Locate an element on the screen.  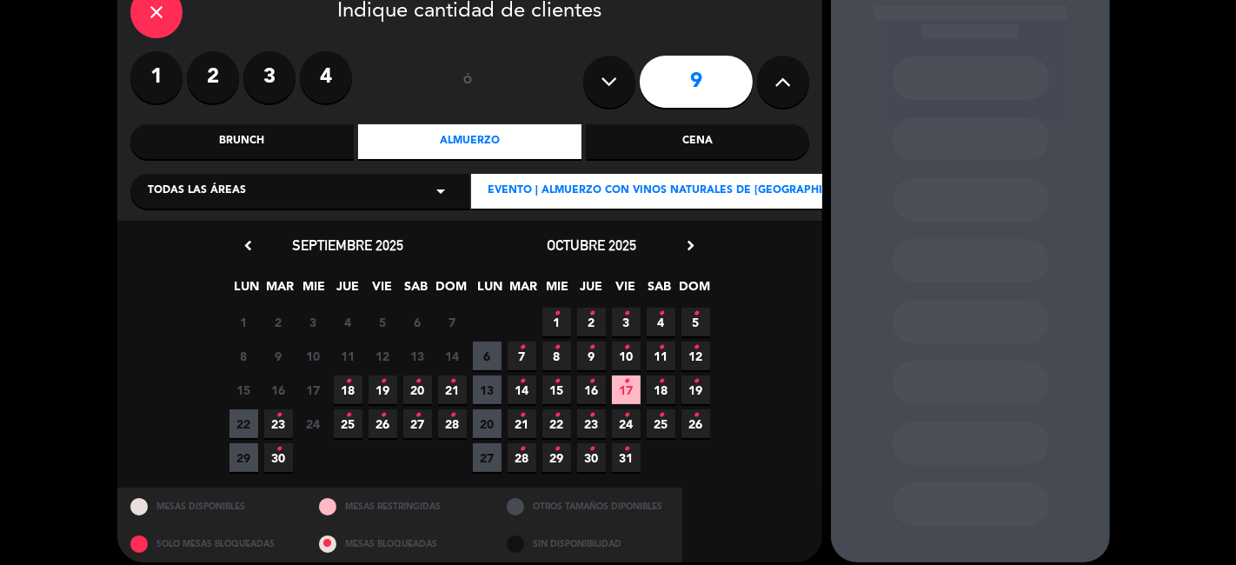
span: 31 is located at coordinates (626, 457).